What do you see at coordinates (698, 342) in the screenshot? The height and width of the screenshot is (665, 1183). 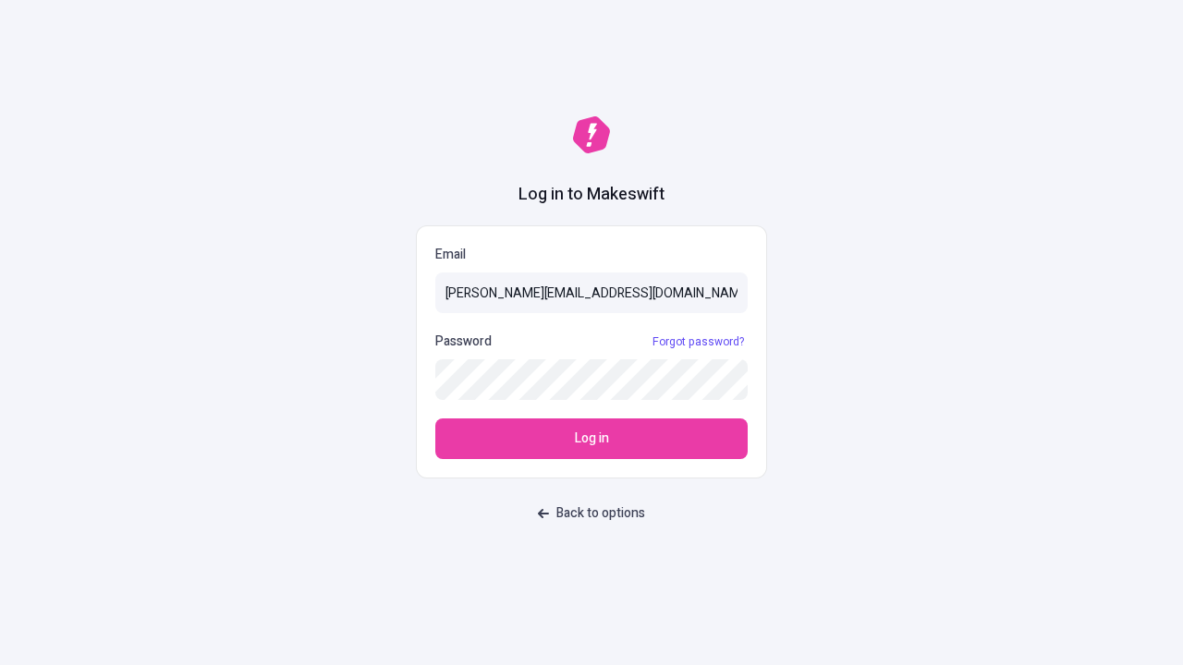 I see `a: Forgot password?` at bounding box center [698, 342].